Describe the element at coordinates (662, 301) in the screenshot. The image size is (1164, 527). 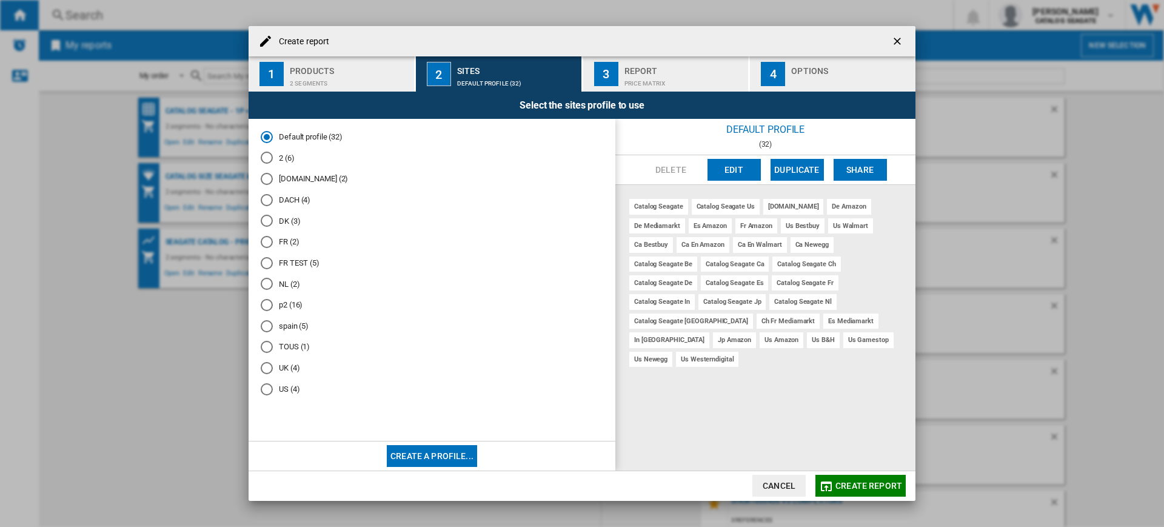
I see `div: catalog seagate in` at that location.